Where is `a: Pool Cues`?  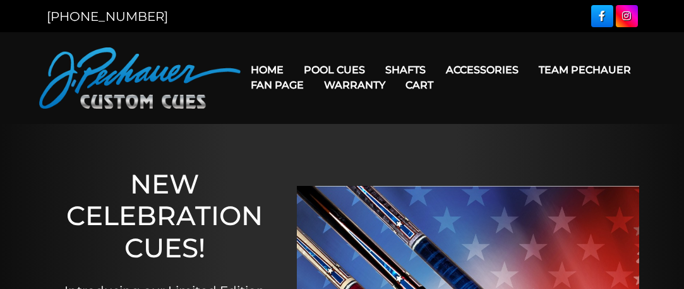 a: Pool Cues is located at coordinates (334, 69).